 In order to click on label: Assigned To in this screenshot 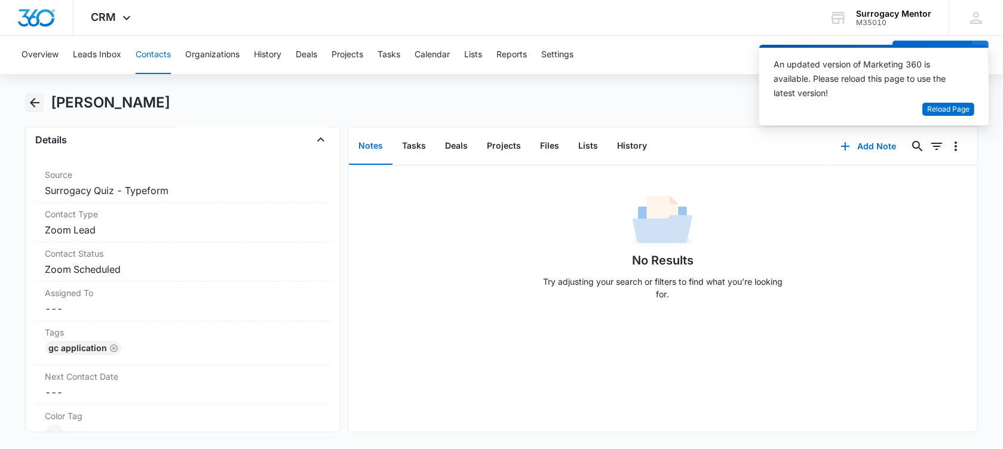, I will do `click(183, 293)`.